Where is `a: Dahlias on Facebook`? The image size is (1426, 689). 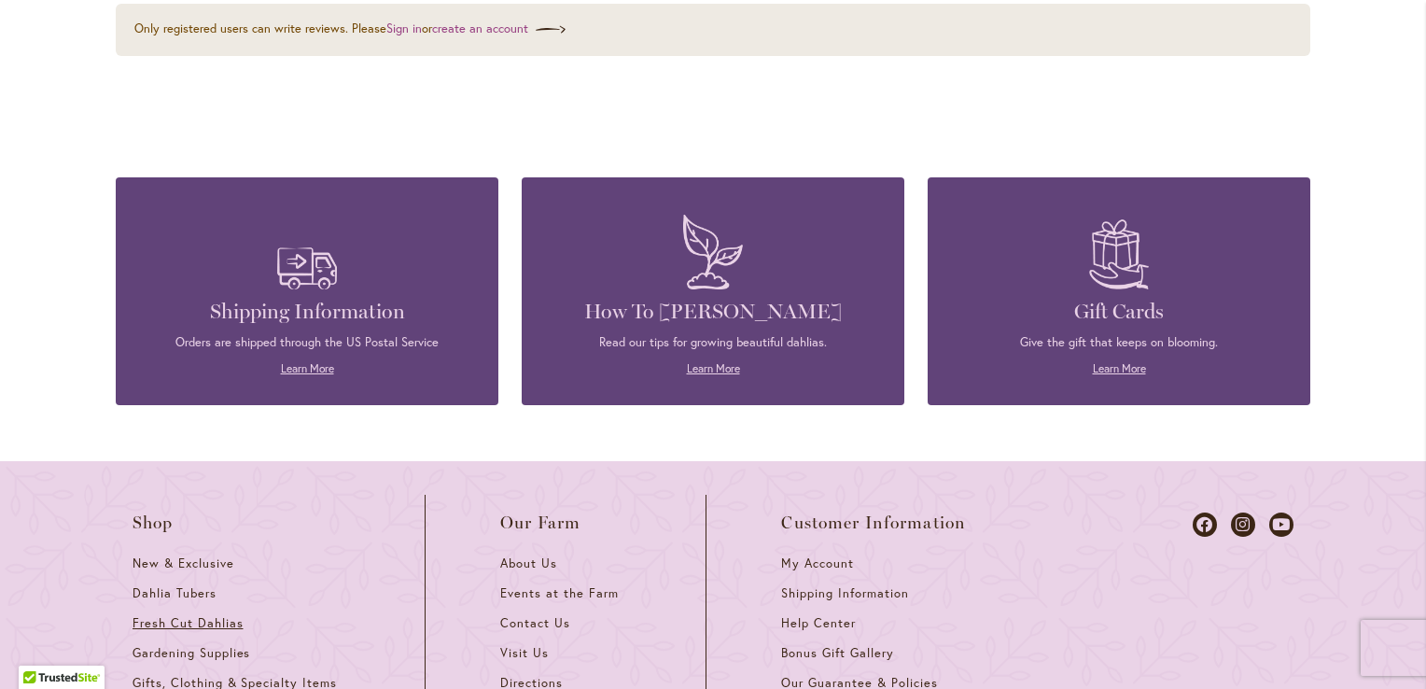 a: Dahlias on Facebook is located at coordinates (1205, 524).